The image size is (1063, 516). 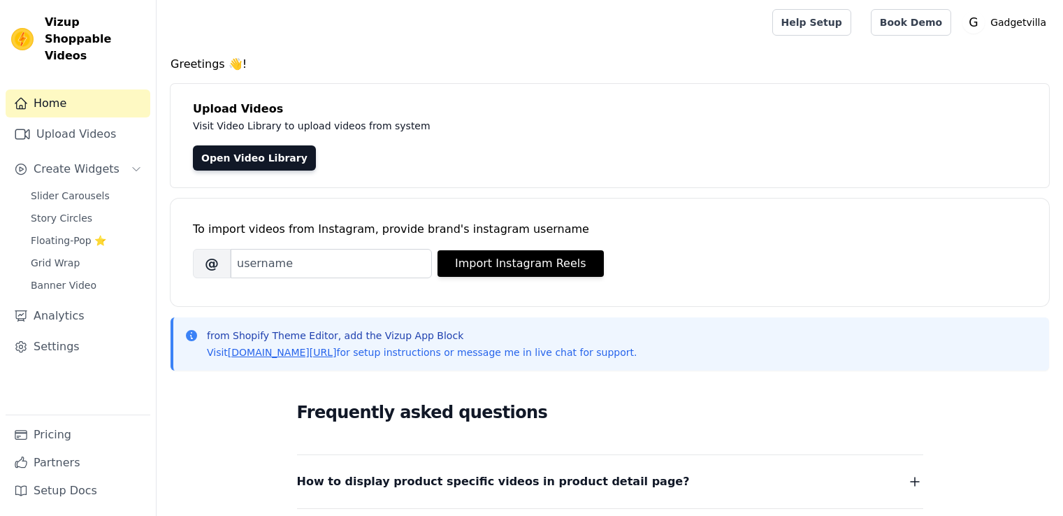 I want to click on a: Home, so click(x=78, y=103).